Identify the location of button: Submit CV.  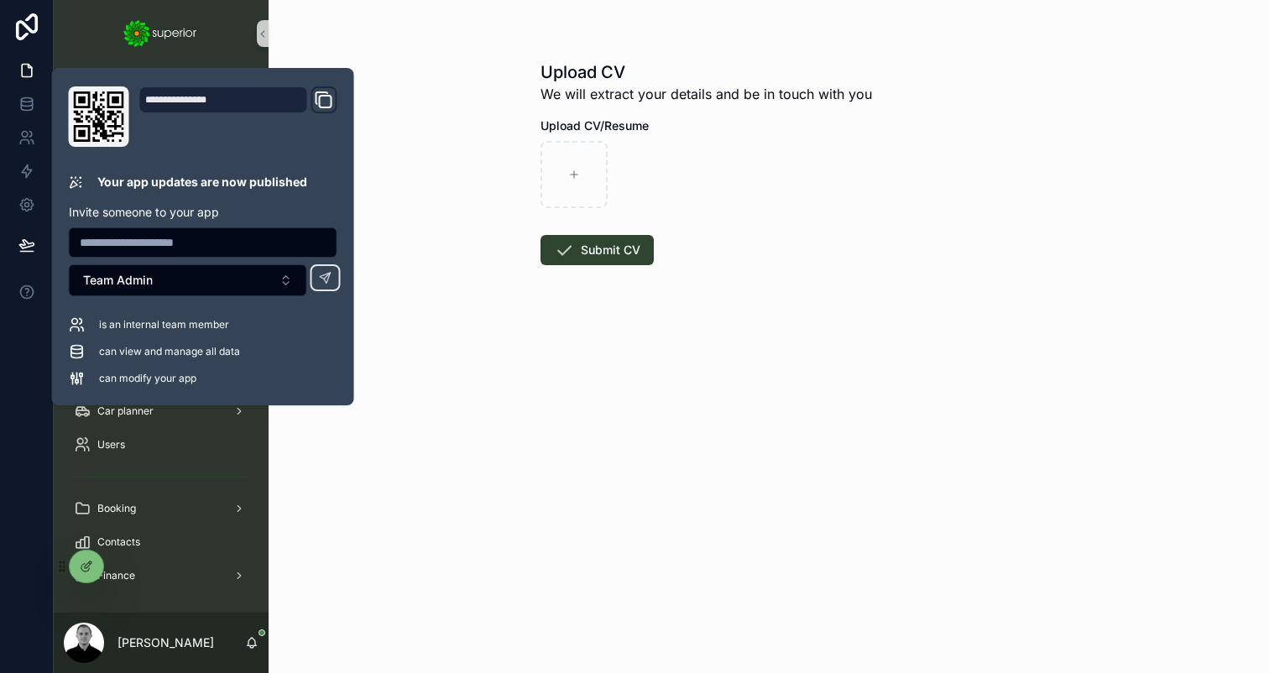
(597, 250).